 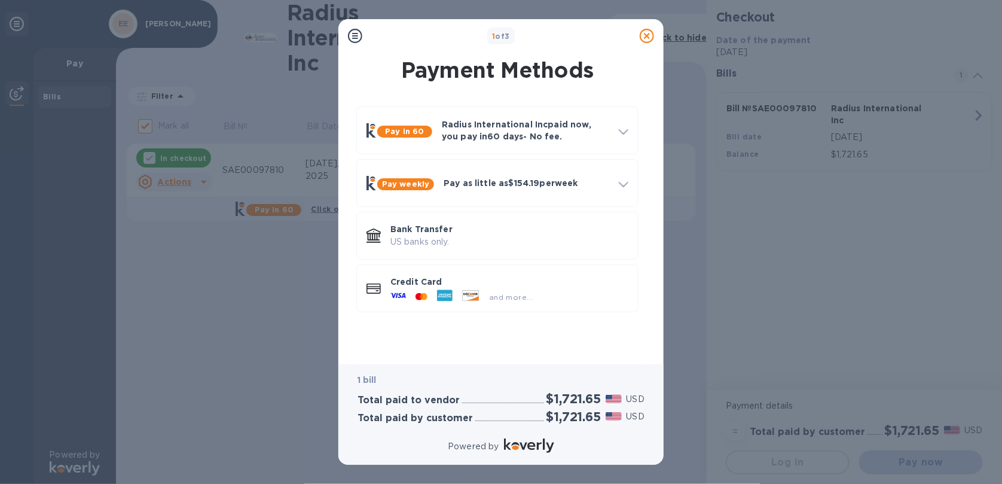 What do you see at coordinates (510, 296) in the screenshot?
I see `span: and more...` at bounding box center [510, 296].